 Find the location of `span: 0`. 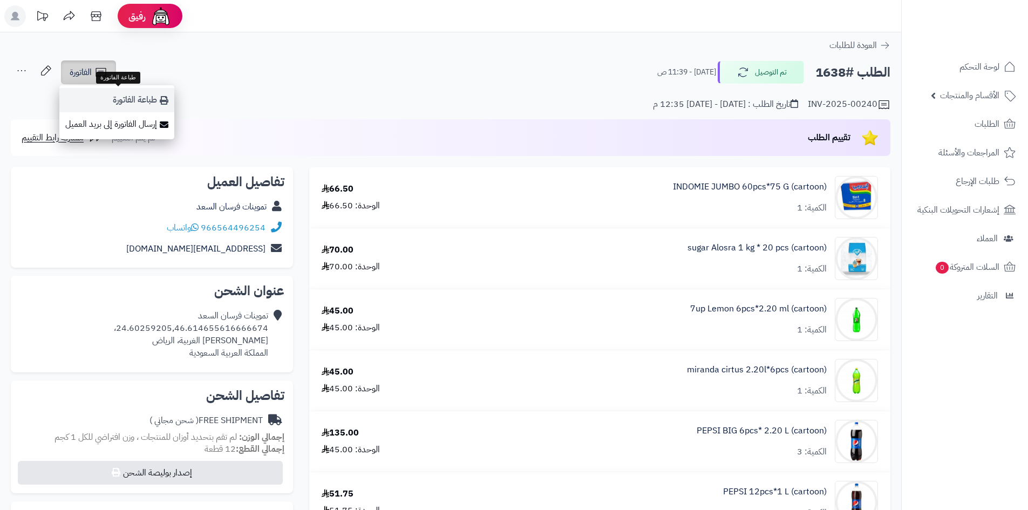

span: 0 is located at coordinates (942, 268).